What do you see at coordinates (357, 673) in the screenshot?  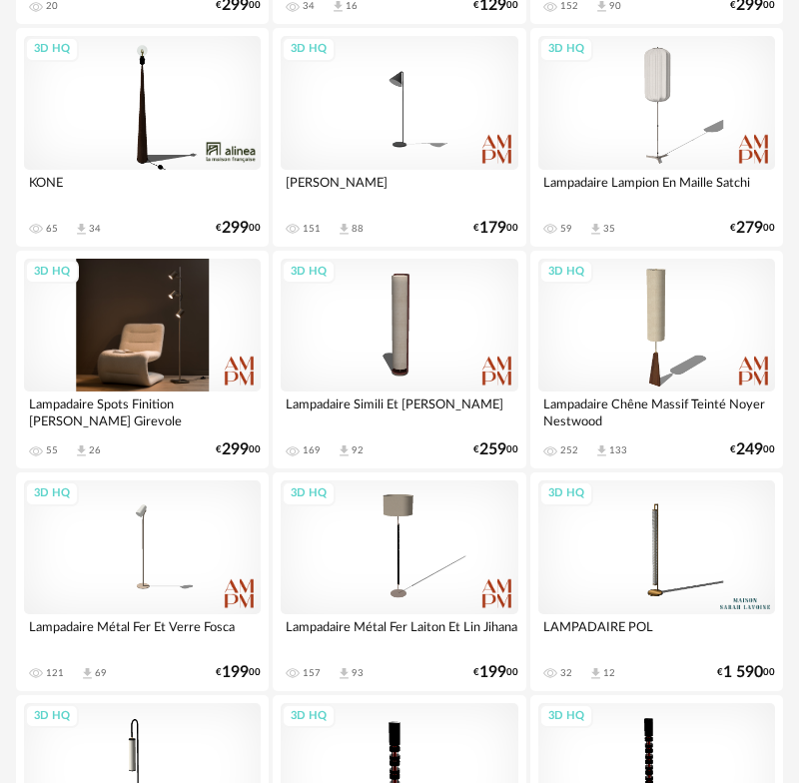 I see `div: 93` at bounding box center [357, 673].